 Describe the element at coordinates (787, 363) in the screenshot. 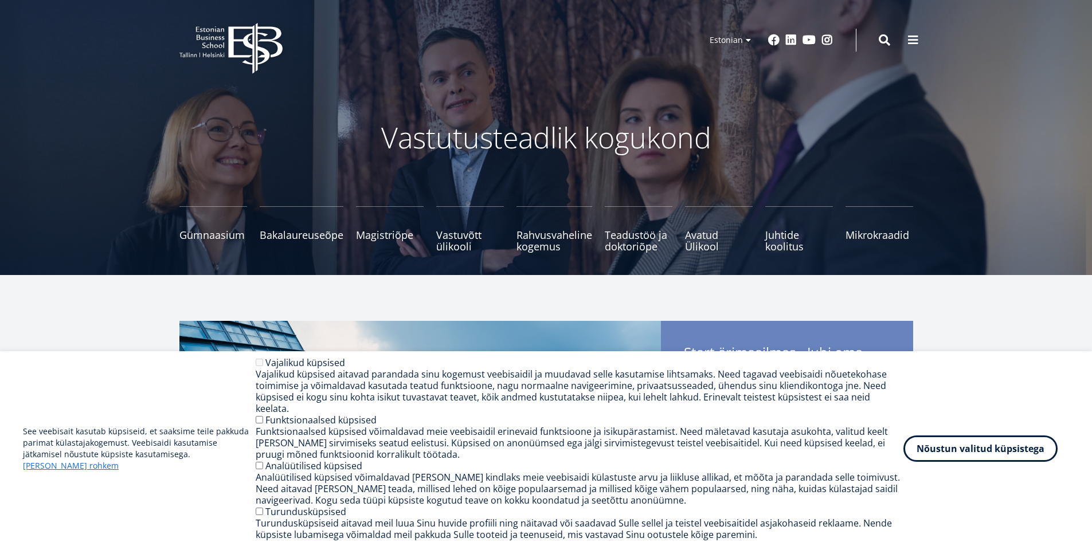

I see `span: Start ärimaailmas - Juhi oma` at that location.